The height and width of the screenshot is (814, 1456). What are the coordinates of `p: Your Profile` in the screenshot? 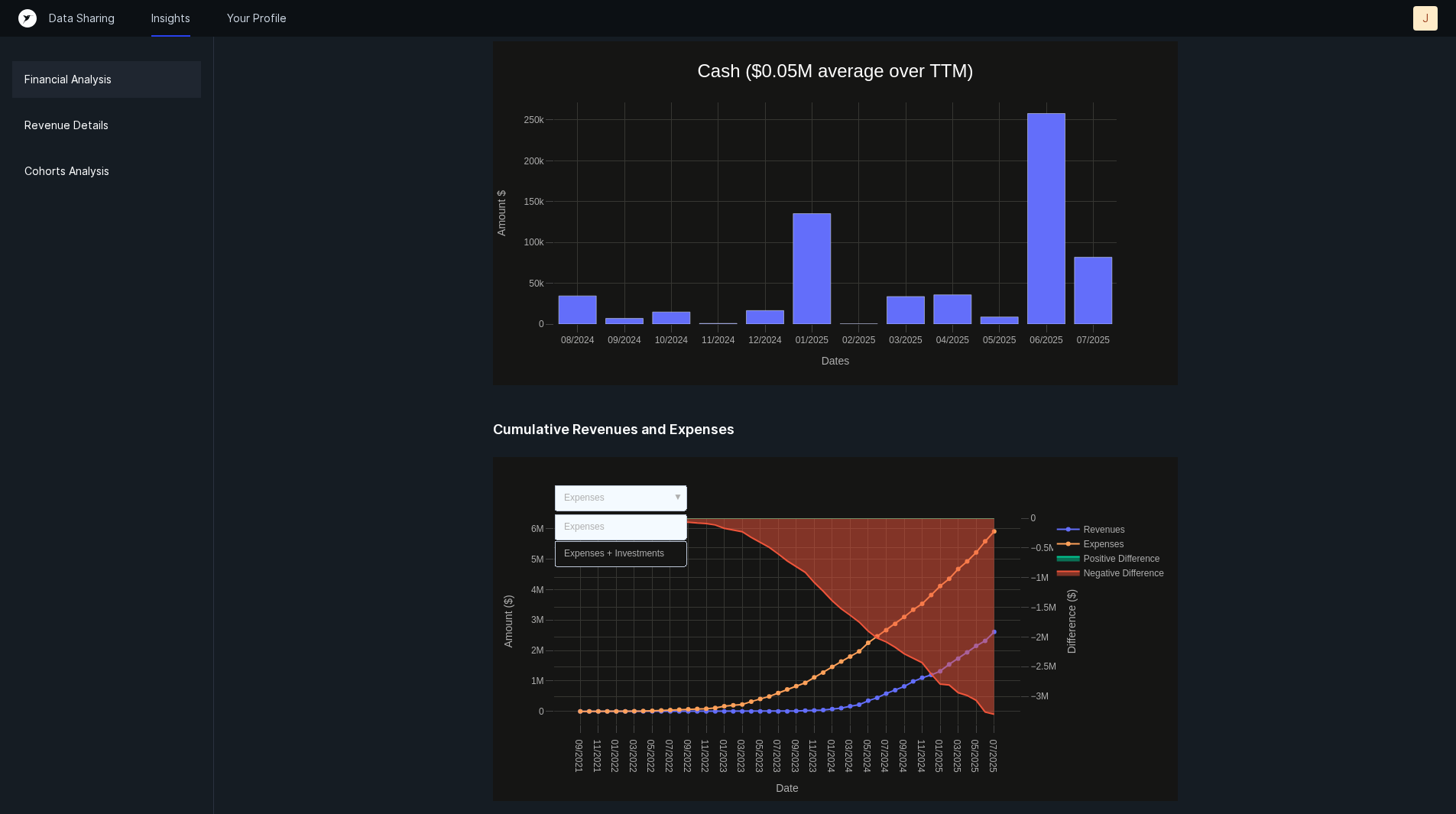 It's located at (257, 19).